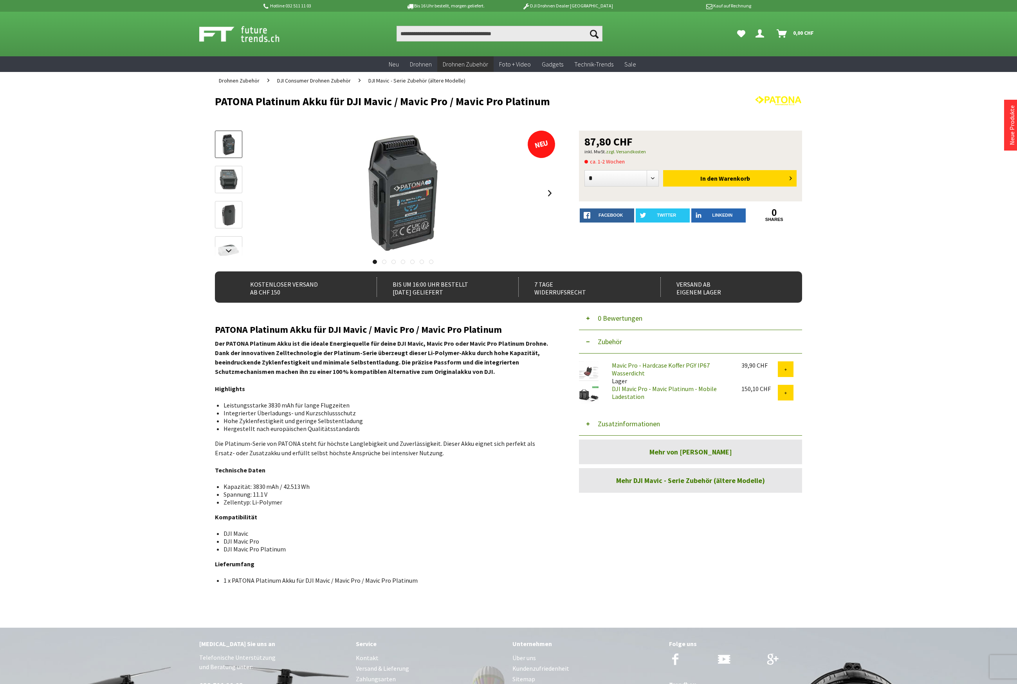 This screenshot has width=1017, height=684. I want to click on li: DJI Mavic Pro Platinum, so click(386, 549).